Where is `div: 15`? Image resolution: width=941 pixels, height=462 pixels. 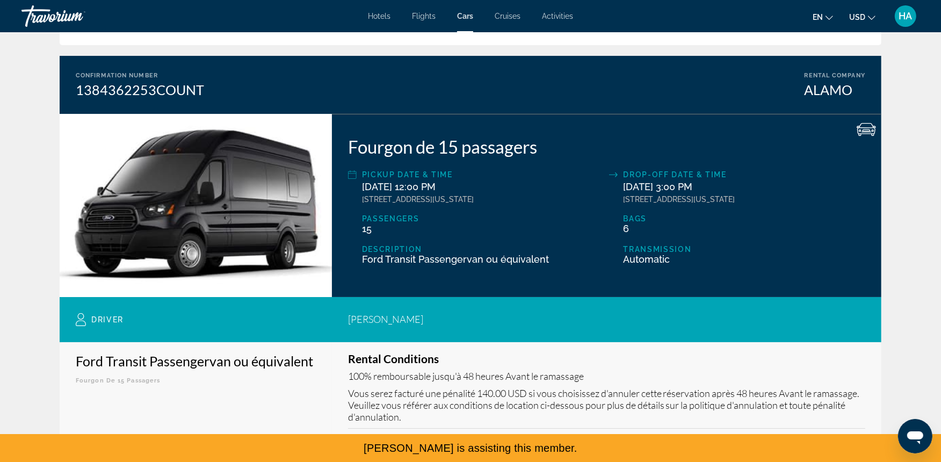 div: 15 is located at coordinates (483, 228).